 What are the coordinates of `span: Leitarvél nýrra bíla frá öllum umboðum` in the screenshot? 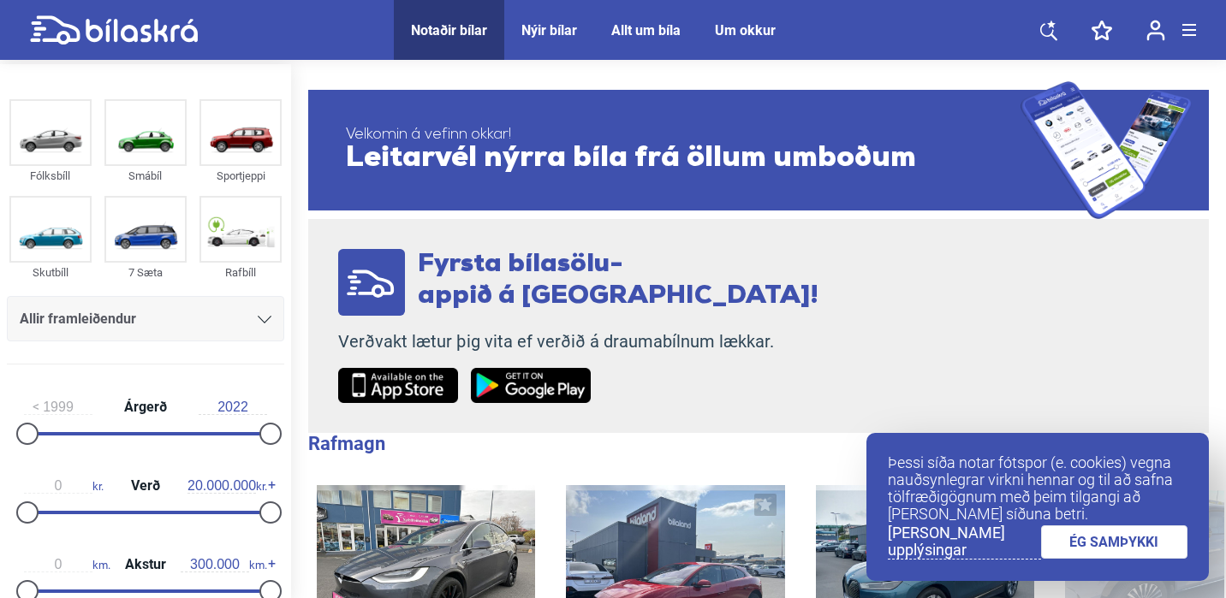 It's located at (683, 159).